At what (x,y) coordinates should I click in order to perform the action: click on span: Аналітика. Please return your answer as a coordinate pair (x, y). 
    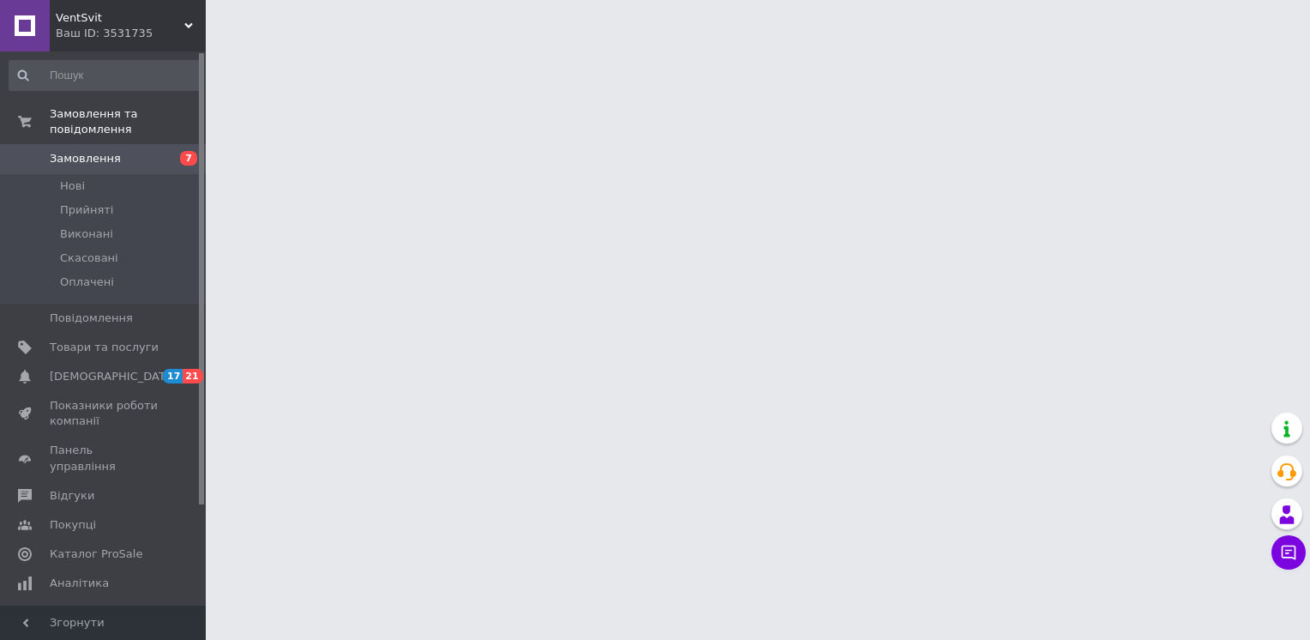
    Looking at the image, I should click on (79, 583).